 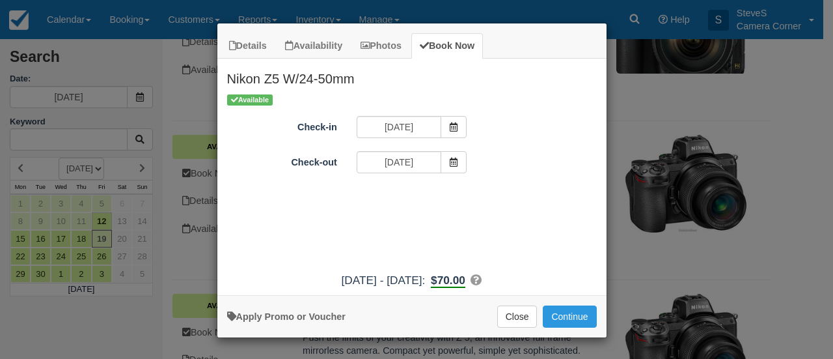 What do you see at coordinates (282, 125) in the screenshot?
I see `label: Check-in` at bounding box center [282, 125].